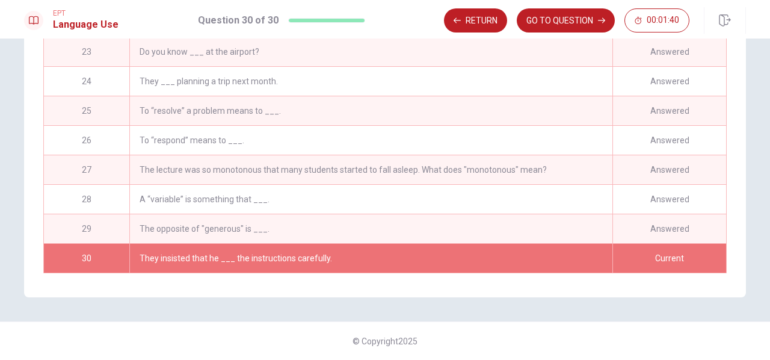 This screenshot has width=770, height=360. I want to click on div: Do you know ___ at the airport?, so click(371, 52).